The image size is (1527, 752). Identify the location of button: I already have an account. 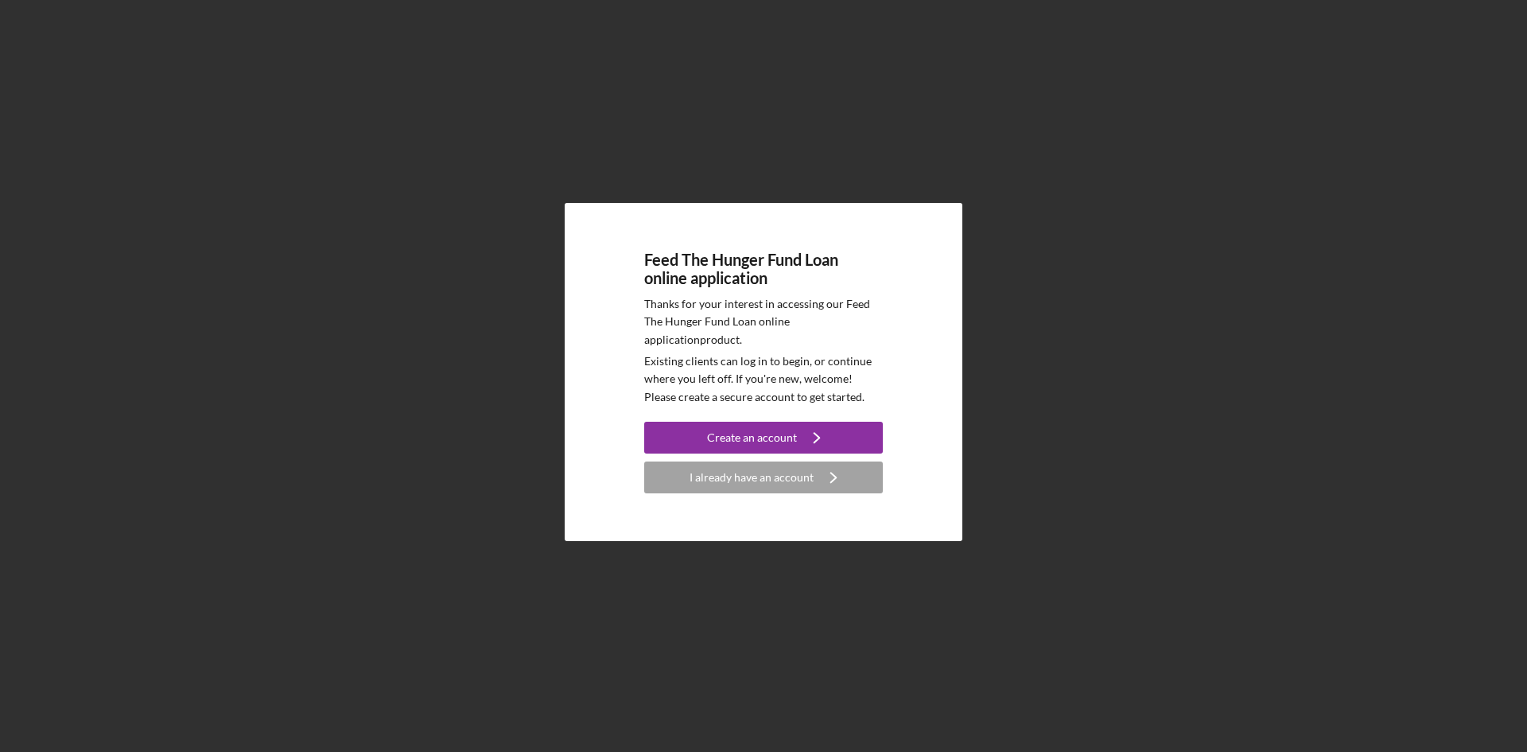
(764, 477).